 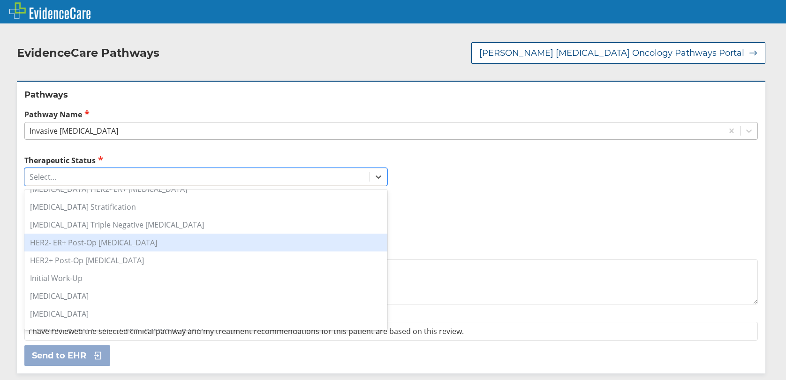 I want to click on div: Initial Work-Up, so click(x=206, y=278).